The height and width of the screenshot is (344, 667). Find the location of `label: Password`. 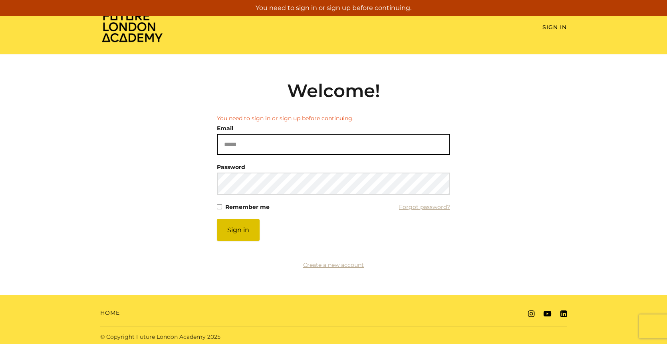

label: Password is located at coordinates (231, 167).